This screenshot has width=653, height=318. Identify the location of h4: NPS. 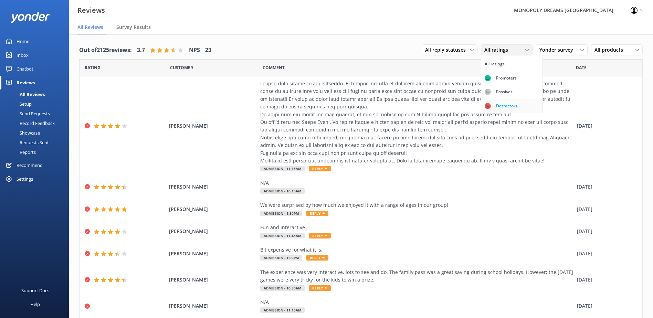
(194, 50).